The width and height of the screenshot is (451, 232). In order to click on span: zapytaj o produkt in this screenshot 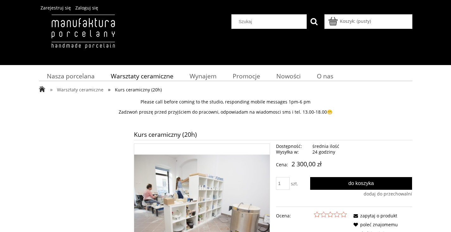, I will do `click(374, 215)`.